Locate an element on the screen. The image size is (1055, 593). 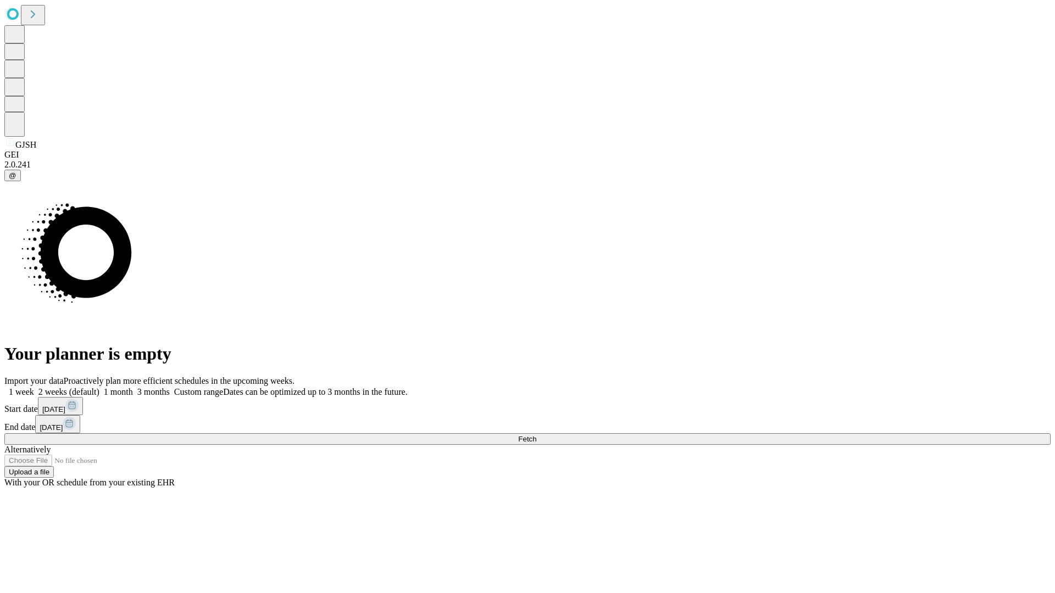
span: 1 week is located at coordinates (21, 392).